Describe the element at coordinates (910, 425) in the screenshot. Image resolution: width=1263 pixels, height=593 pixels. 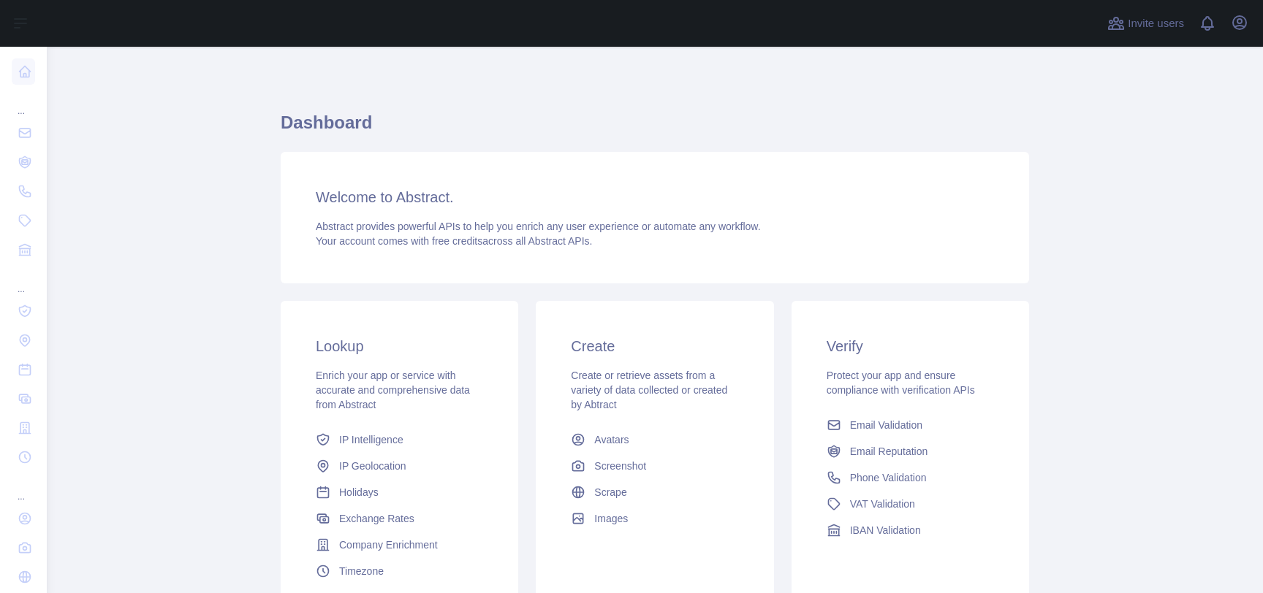
I see `a: Email Validation` at that location.